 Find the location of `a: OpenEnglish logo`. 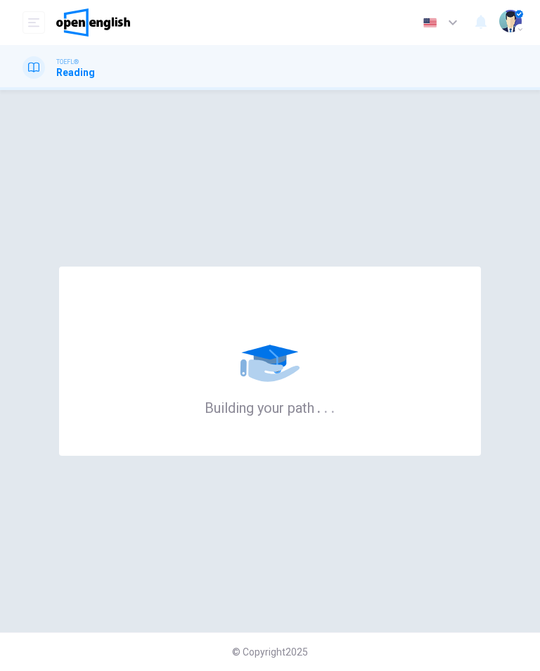

a: OpenEnglish logo is located at coordinates (93, 23).